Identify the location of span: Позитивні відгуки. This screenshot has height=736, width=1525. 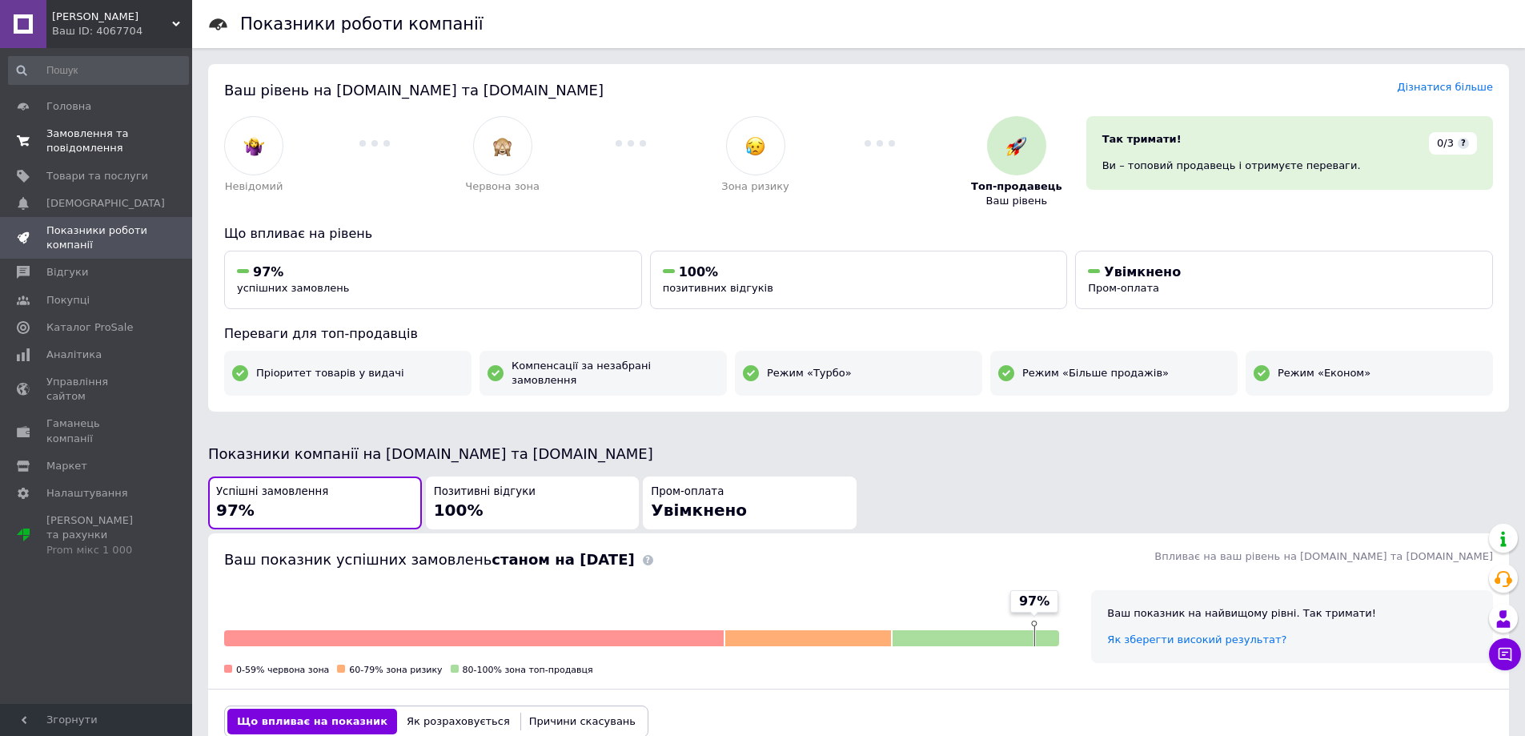
(484, 492).